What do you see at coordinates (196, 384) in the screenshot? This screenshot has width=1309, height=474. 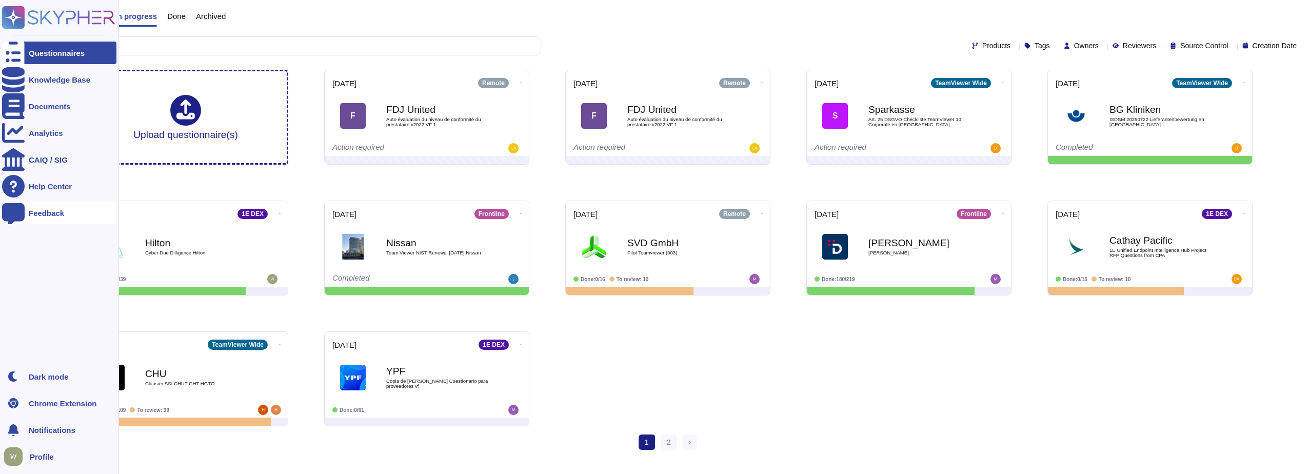 I see `span: Clausier SSI CHUT GHT HGTO` at bounding box center [196, 384].